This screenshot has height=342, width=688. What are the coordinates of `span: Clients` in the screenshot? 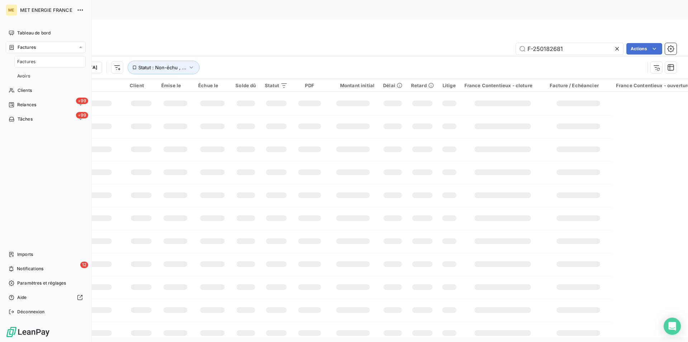 It's located at (25, 90).